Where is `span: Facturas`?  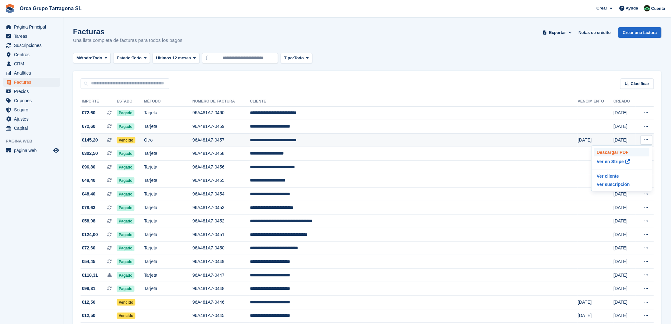 span: Facturas is located at coordinates (33, 82).